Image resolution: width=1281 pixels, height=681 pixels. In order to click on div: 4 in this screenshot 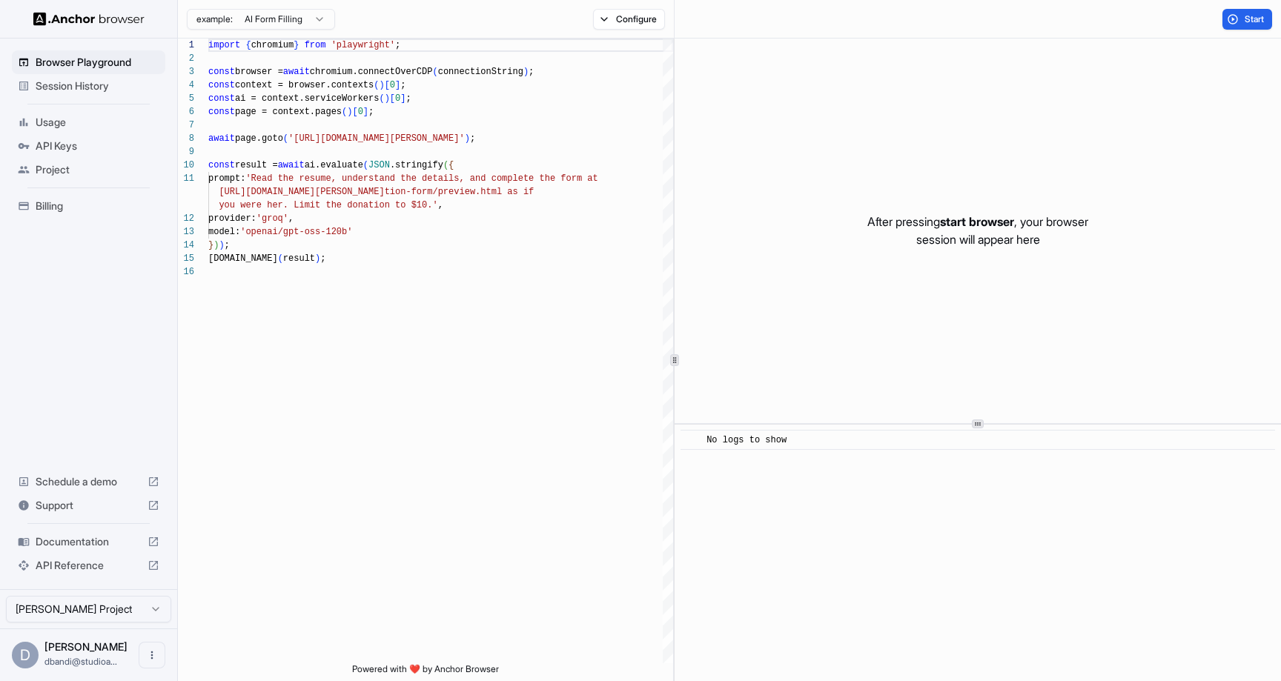, I will do `click(186, 85)`.